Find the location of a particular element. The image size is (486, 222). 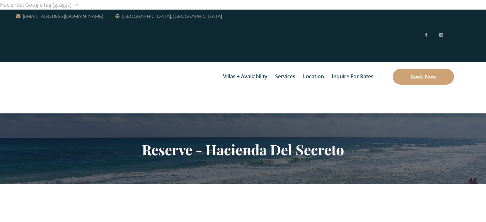

a: Inquire for Rates is located at coordinates (353, 77).